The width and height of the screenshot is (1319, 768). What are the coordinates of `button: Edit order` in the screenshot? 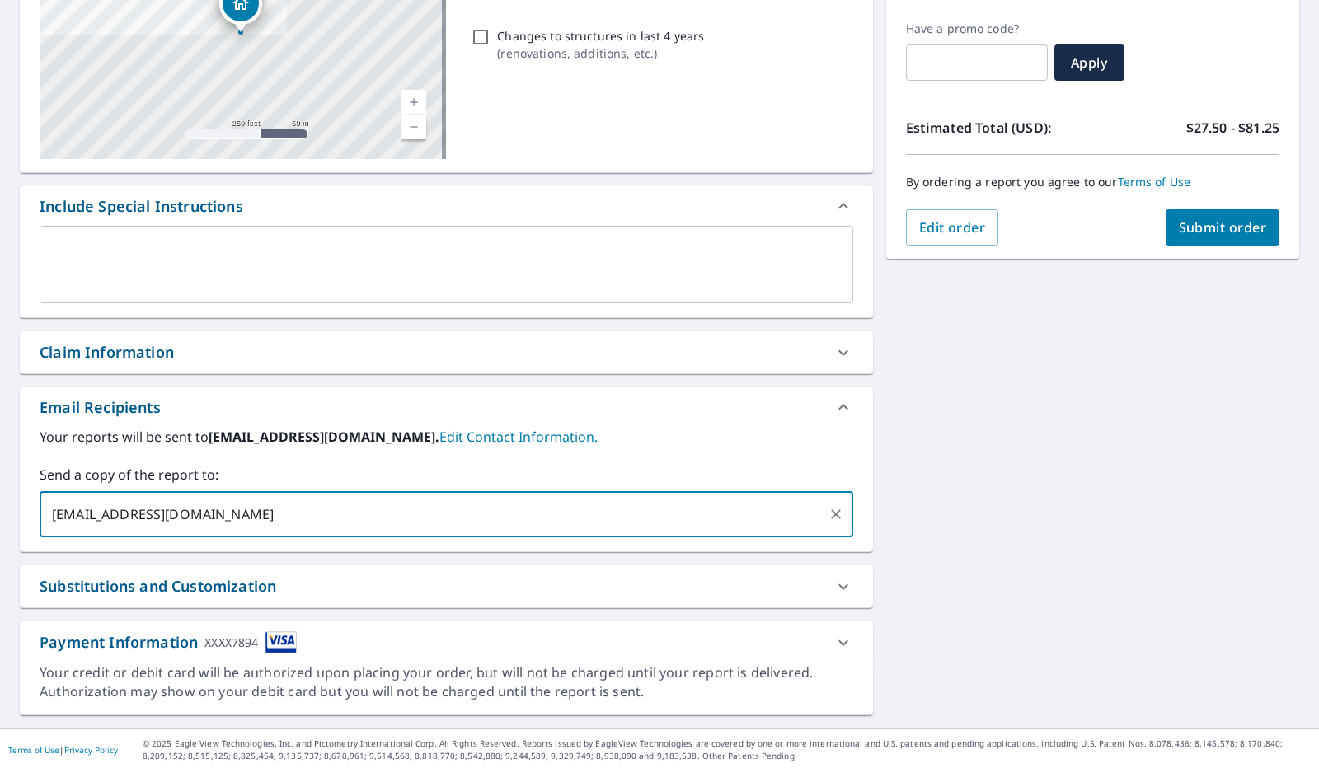 It's located at (952, 228).